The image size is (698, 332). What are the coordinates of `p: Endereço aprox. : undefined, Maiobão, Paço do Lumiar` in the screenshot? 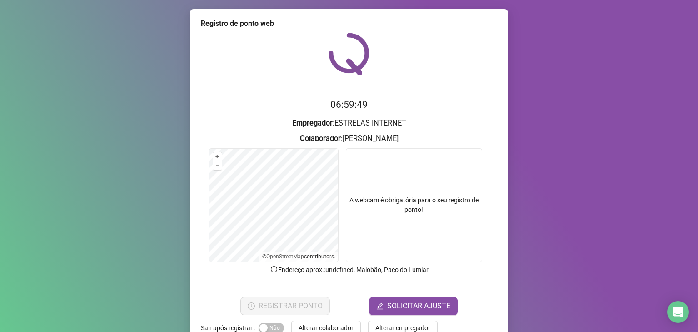 It's located at (349, 269).